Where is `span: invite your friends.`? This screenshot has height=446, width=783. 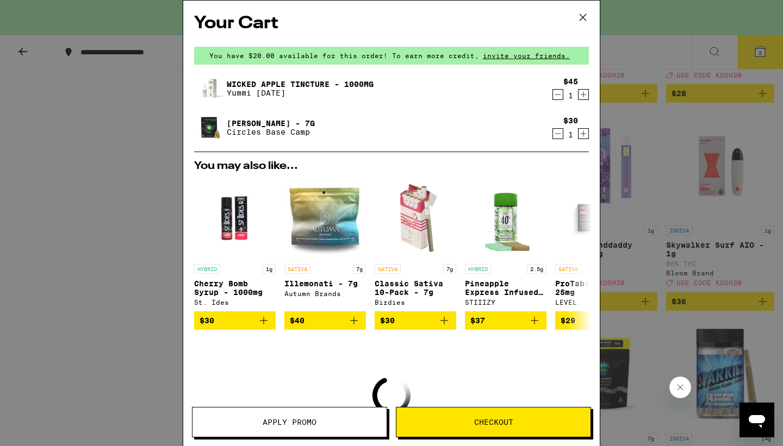
span: invite your friends. is located at coordinates (526, 55).